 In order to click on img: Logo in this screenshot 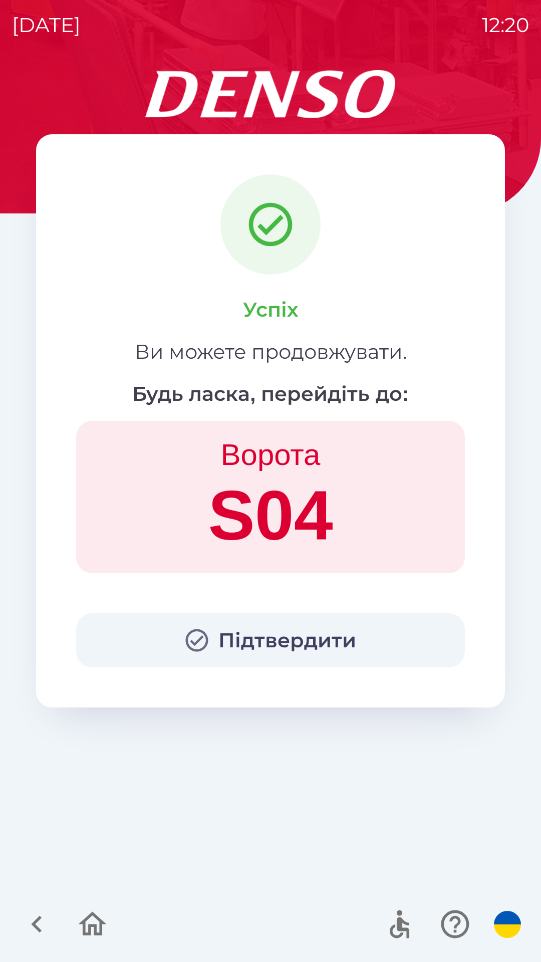, I will do `click(271, 94)`.